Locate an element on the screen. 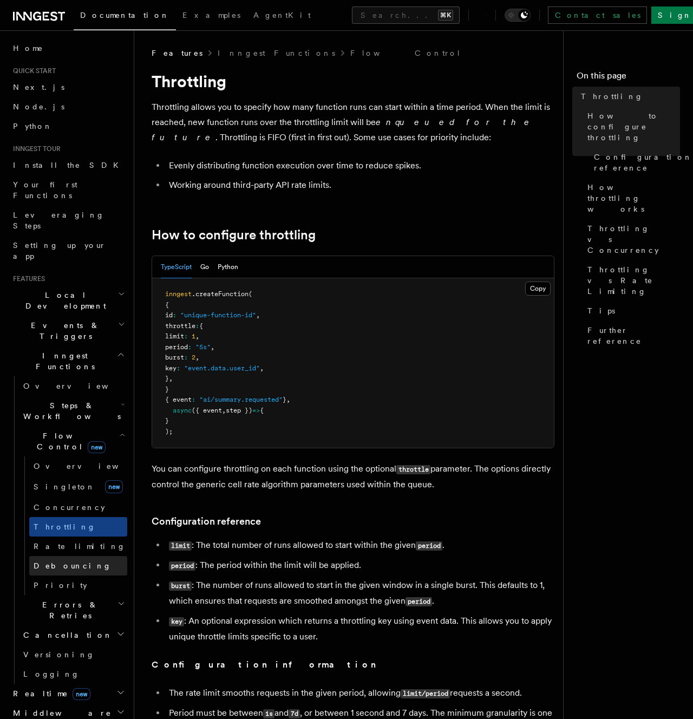  a: Node.js is located at coordinates (68, 107).